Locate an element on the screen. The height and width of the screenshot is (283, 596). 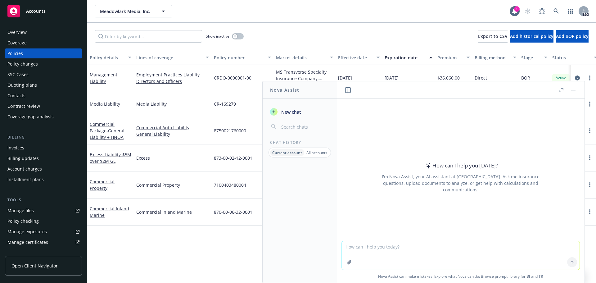
a: Policy changes is located at coordinates (43, 64).